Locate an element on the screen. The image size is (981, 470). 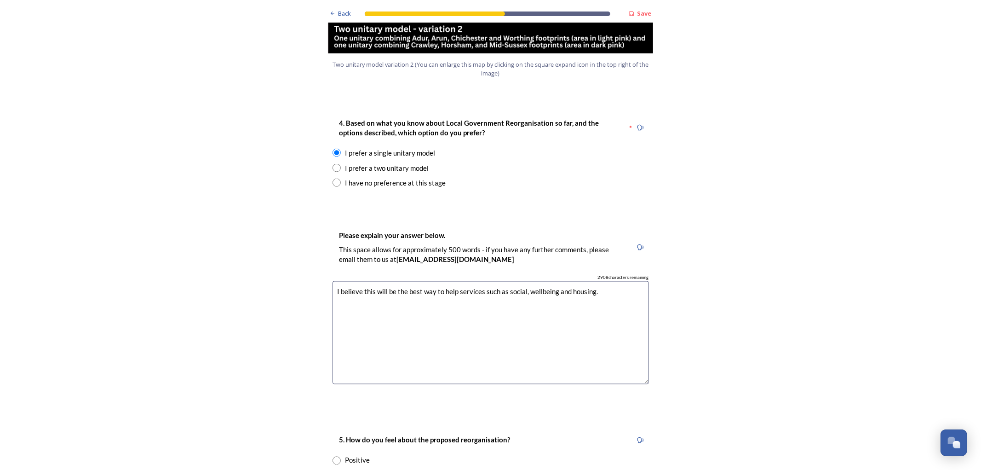
strong: Please explain your answer below. is located at coordinates (392, 235).